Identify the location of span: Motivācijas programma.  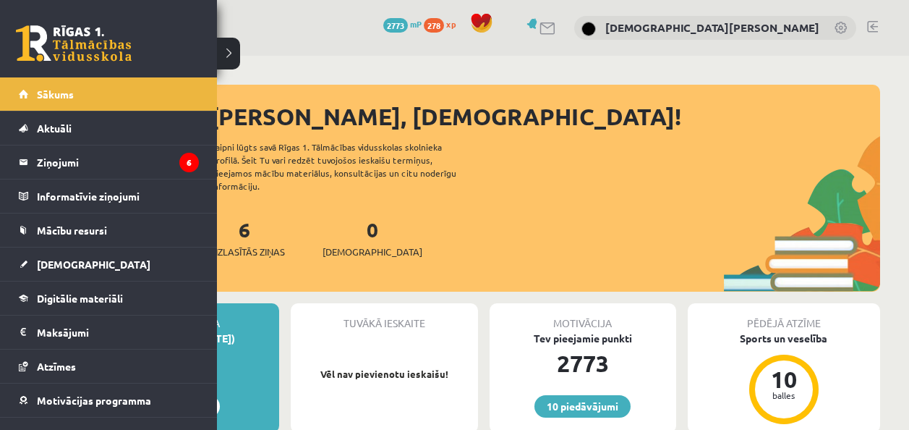
(94, 400).